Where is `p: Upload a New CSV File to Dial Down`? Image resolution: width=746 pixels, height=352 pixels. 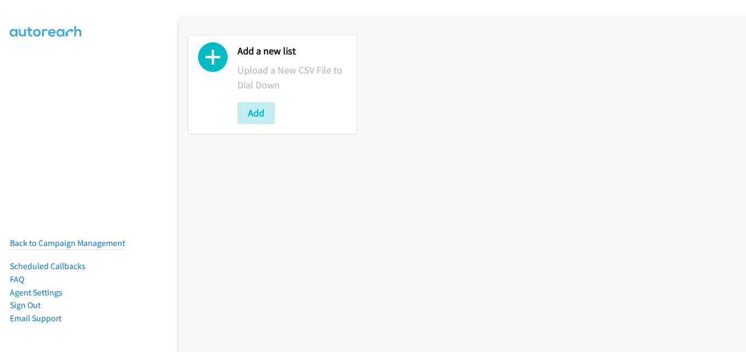
p: Upload a New CSV File to Dial Down is located at coordinates (292, 77).